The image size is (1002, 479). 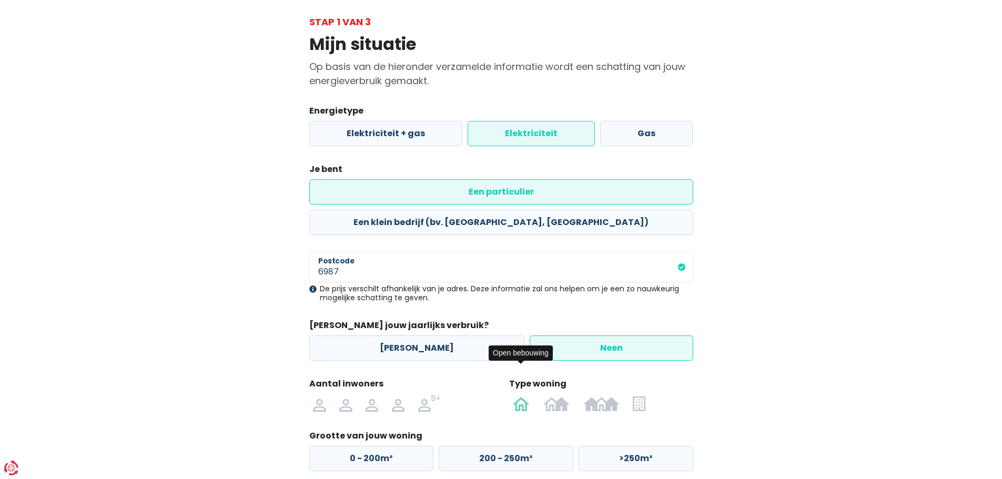 What do you see at coordinates (636, 459) in the screenshot?
I see `label: >250m²` at bounding box center [636, 459].